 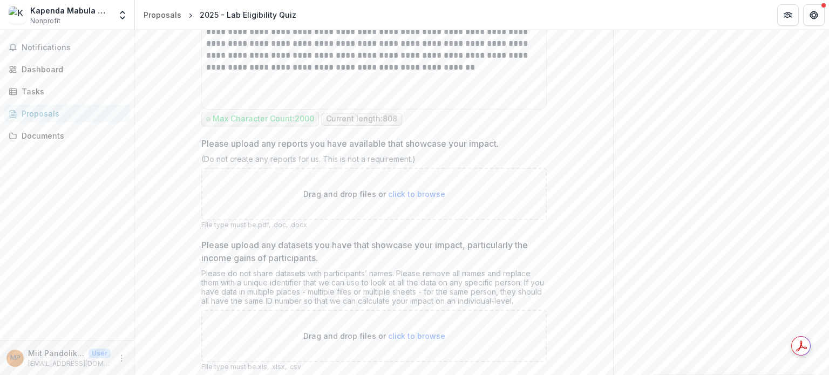 I want to click on div: Dashboard, so click(x=71, y=69).